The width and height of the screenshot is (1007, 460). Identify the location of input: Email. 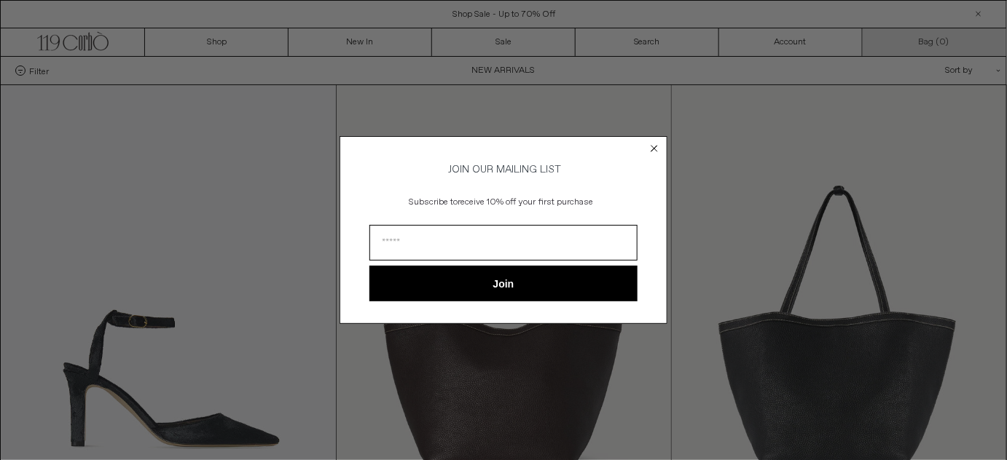
(503, 243).